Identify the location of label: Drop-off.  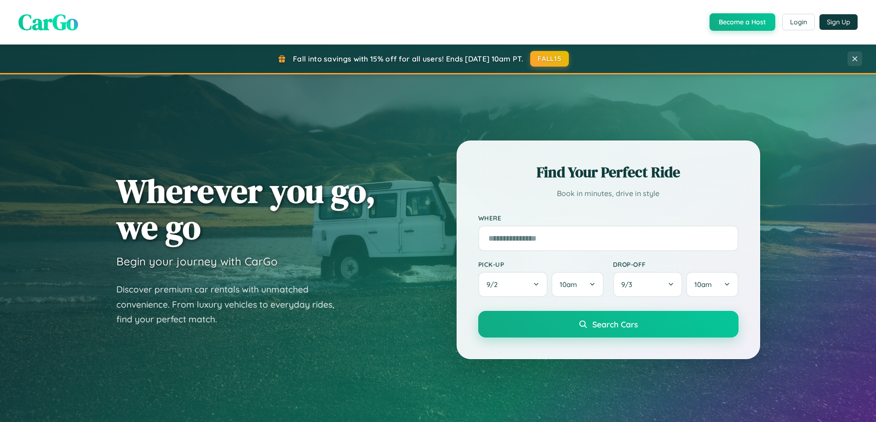
(675, 264).